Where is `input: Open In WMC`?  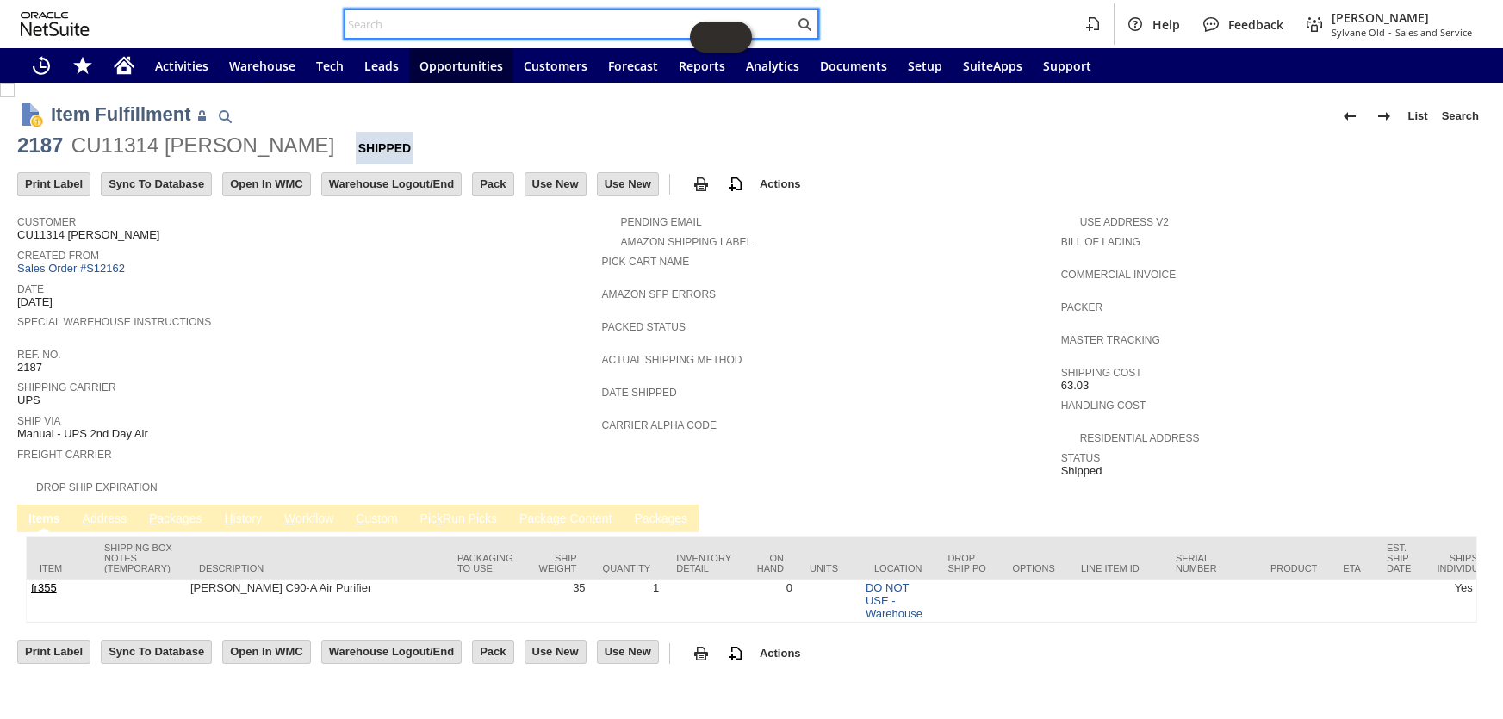 input: Open In WMC is located at coordinates (266, 184).